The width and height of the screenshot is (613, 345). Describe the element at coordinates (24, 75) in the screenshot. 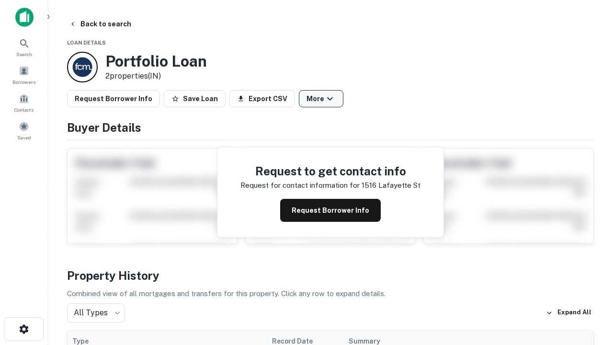

I see `a: Borrowers` at that location.